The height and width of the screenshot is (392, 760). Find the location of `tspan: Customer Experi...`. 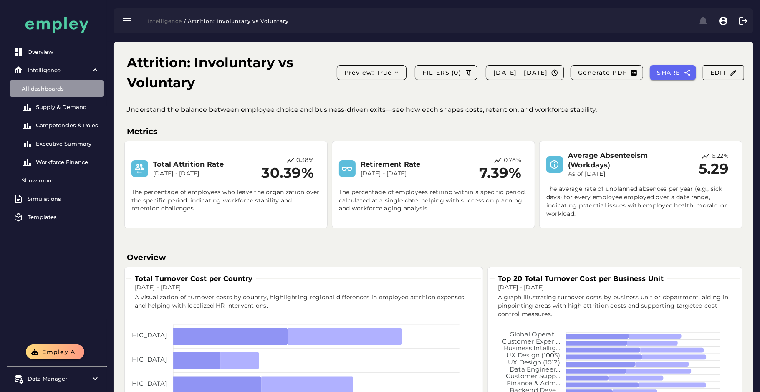

tspan: Customer Experi... is located at coordinates (531, 341).